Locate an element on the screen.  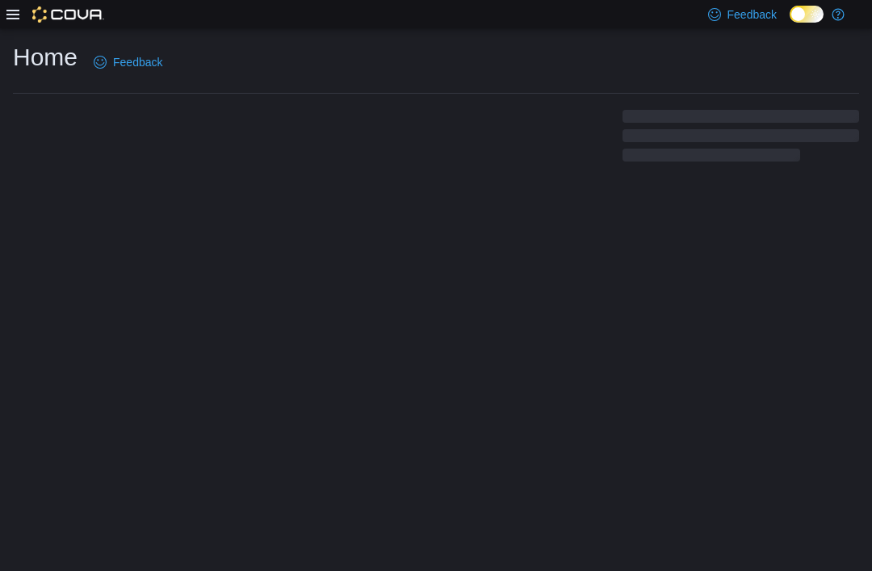
input: Dark Mode is located at coordinates (807, 14).